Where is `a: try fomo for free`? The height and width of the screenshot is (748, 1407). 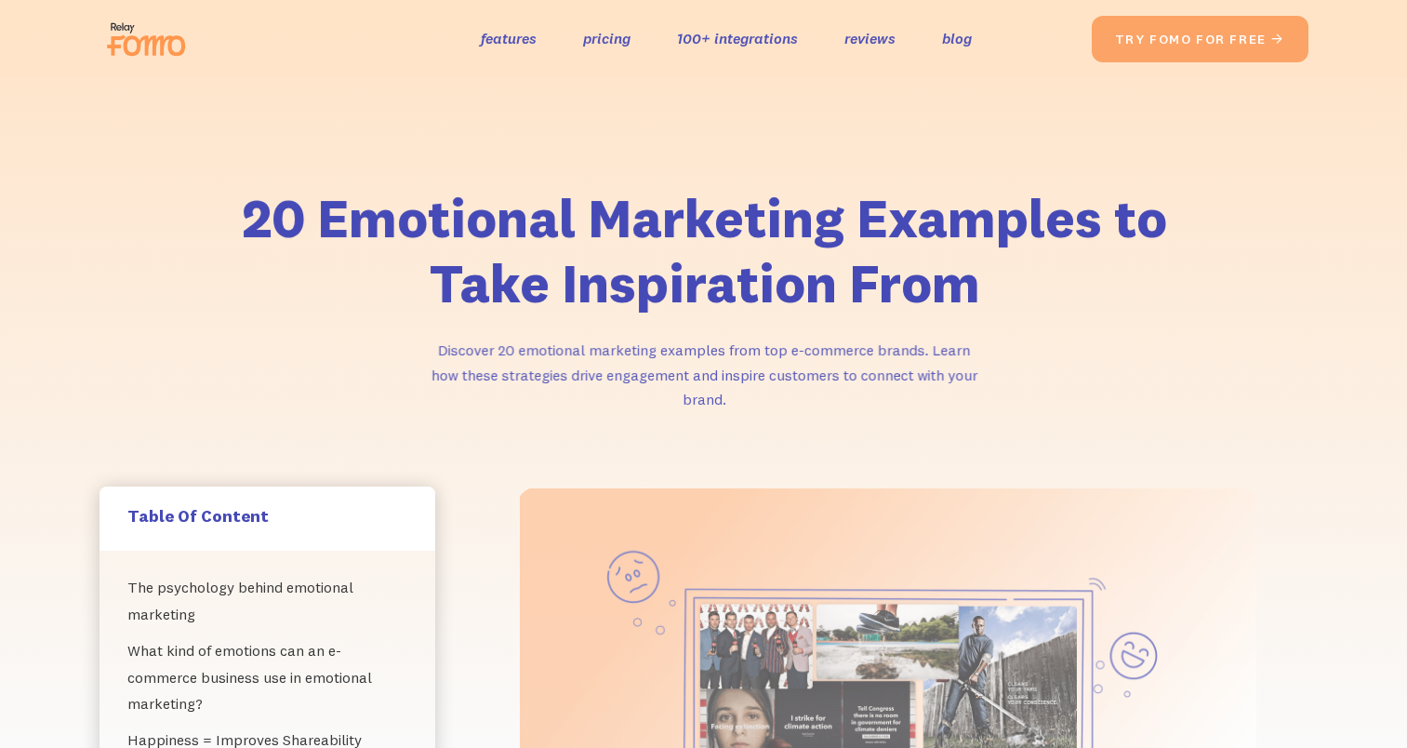 a: try fomo for free is located at coordinates (1200, 39).